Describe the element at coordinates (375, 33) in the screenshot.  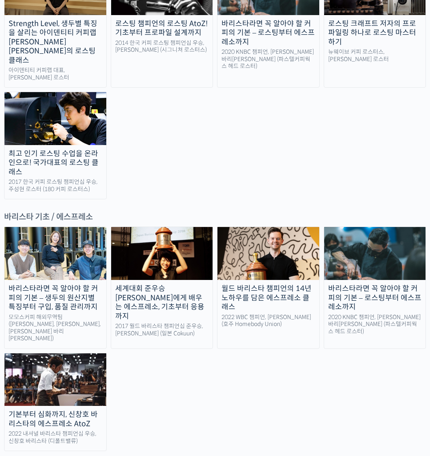
I see `div: 로스팅 크래프트 저자의 프로파일링 하나로 로스팅 마스터하기` at that location.